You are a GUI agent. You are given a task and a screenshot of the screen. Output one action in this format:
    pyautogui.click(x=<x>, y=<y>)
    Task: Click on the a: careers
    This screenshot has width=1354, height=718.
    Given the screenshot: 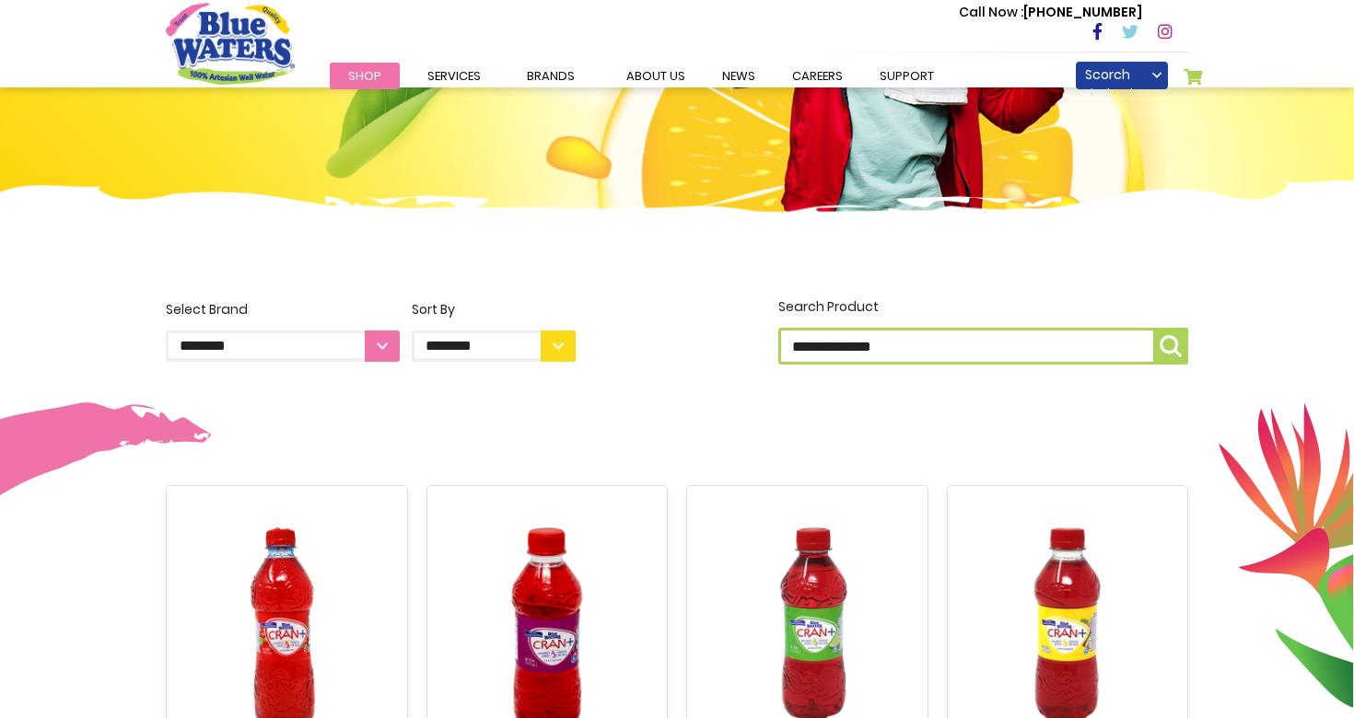 What is the action you would take?
    pyautogui.click(x=817, y=76)
    